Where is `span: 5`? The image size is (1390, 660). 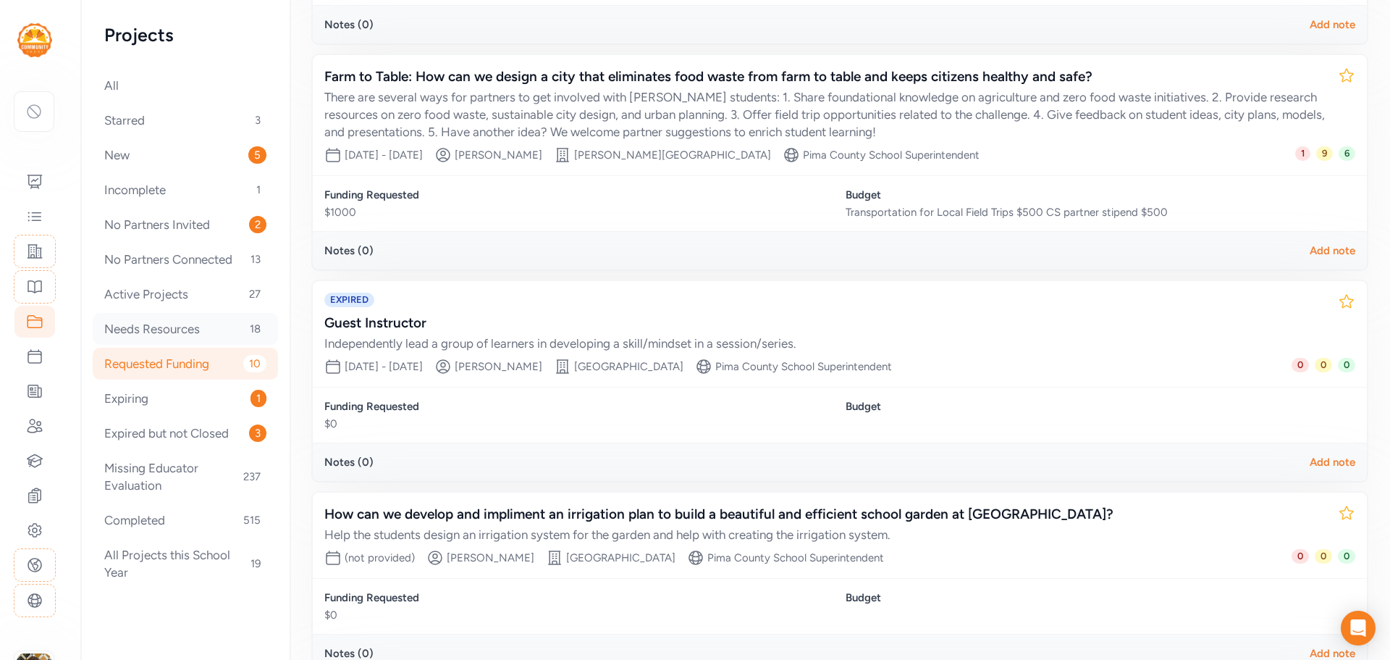
span: 5 is located at coordinates (257, 155).